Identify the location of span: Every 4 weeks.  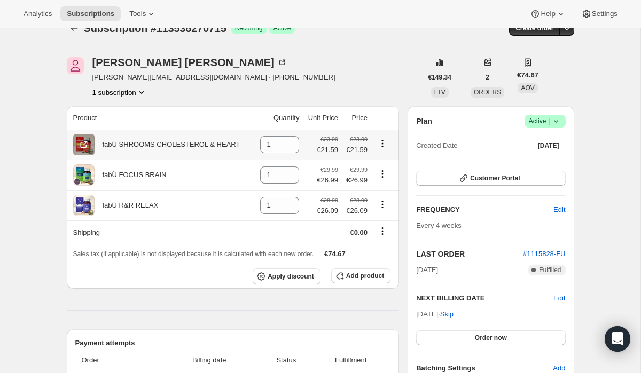
(438, 225).